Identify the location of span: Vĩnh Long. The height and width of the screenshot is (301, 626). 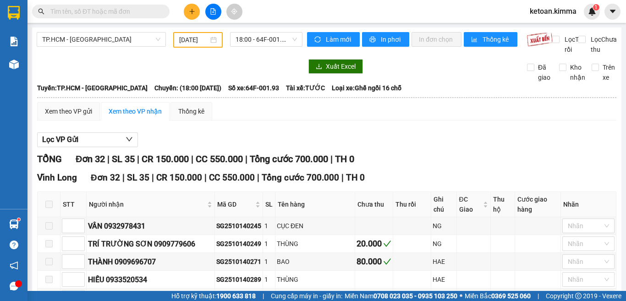
(57, 177).